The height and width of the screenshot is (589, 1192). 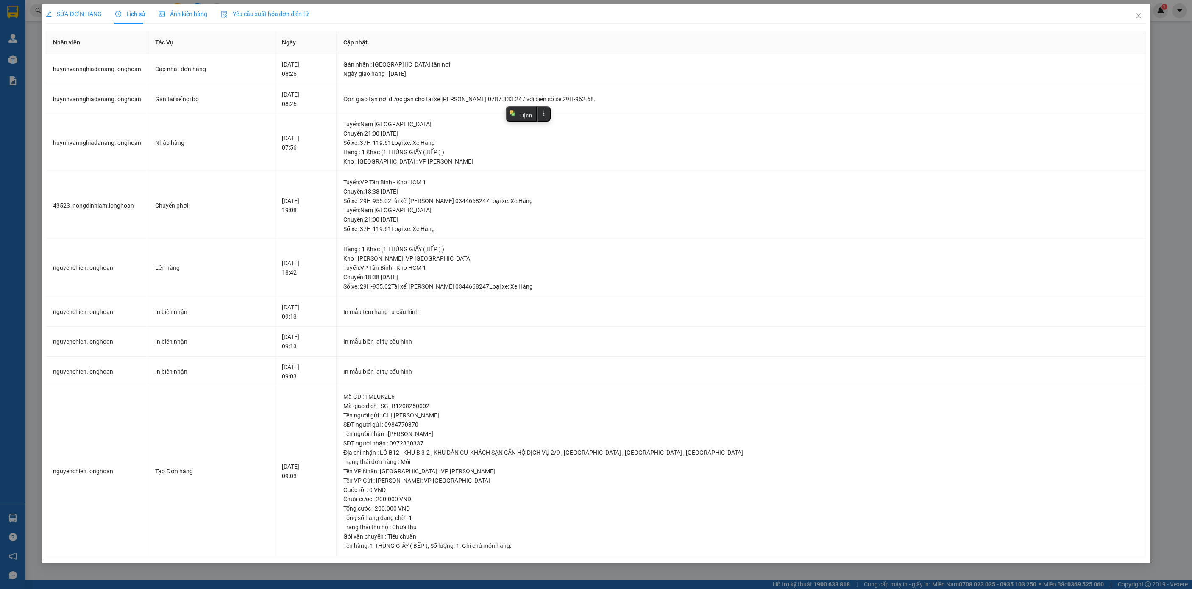 I want to click on div: Cước rồi : 0 VND, so click(x=741, y=490).